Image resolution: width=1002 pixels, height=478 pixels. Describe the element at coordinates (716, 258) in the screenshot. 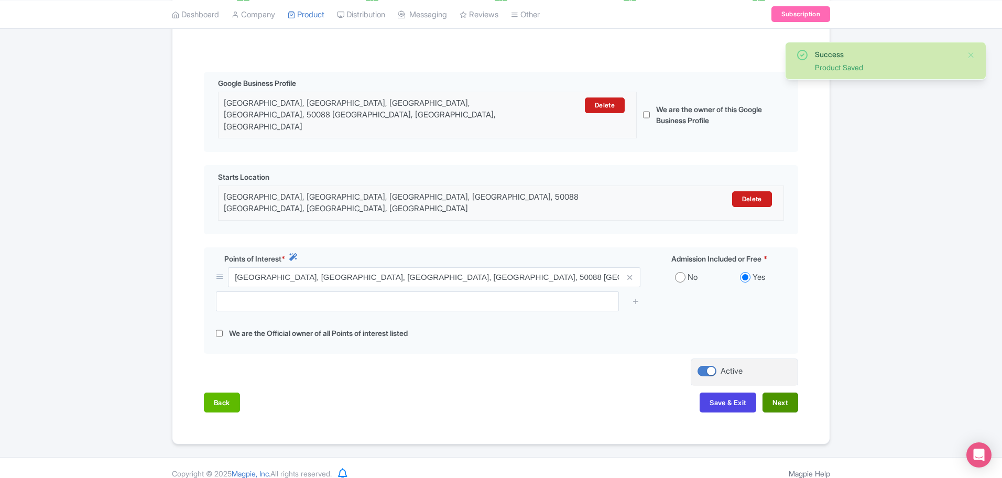

I see `span: Admission Included or Free` at that location.